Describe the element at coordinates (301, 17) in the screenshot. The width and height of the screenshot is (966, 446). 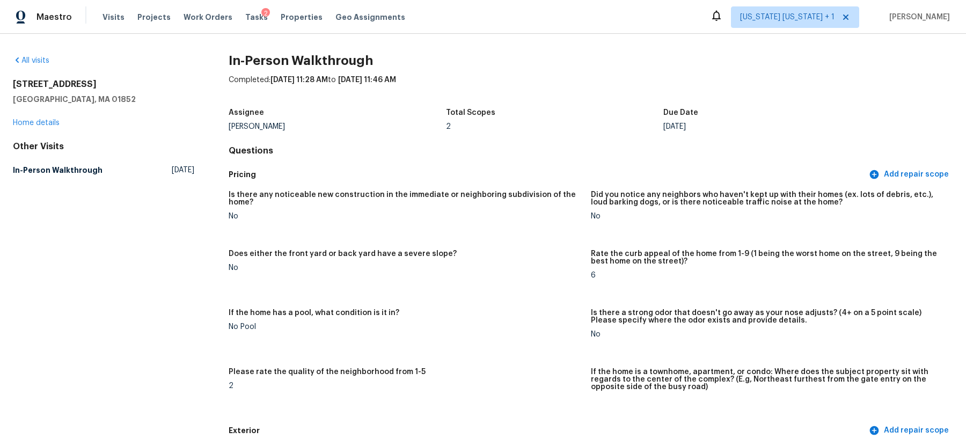
I see `span: Properties` at that location.